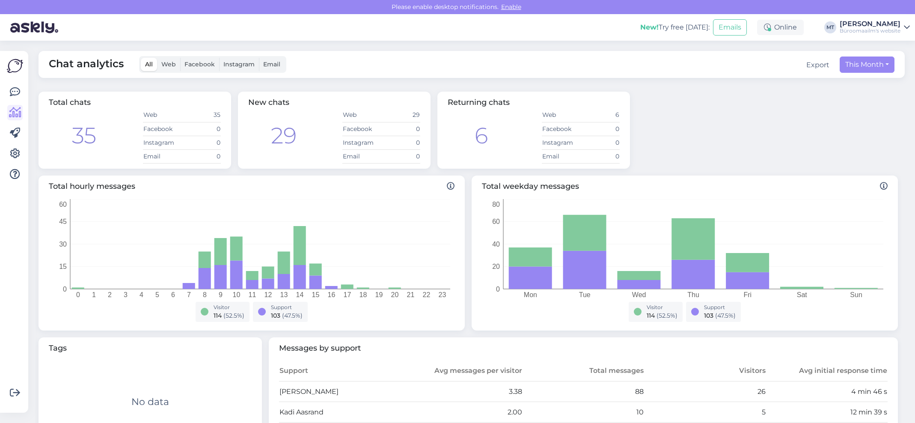  I want to click on td: 26, so click(705, 392).